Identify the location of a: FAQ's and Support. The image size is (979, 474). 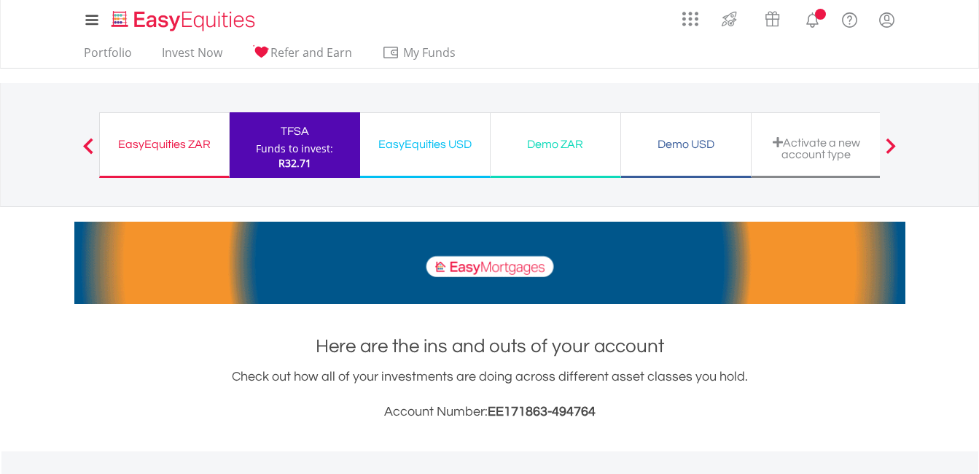
(849, 18).